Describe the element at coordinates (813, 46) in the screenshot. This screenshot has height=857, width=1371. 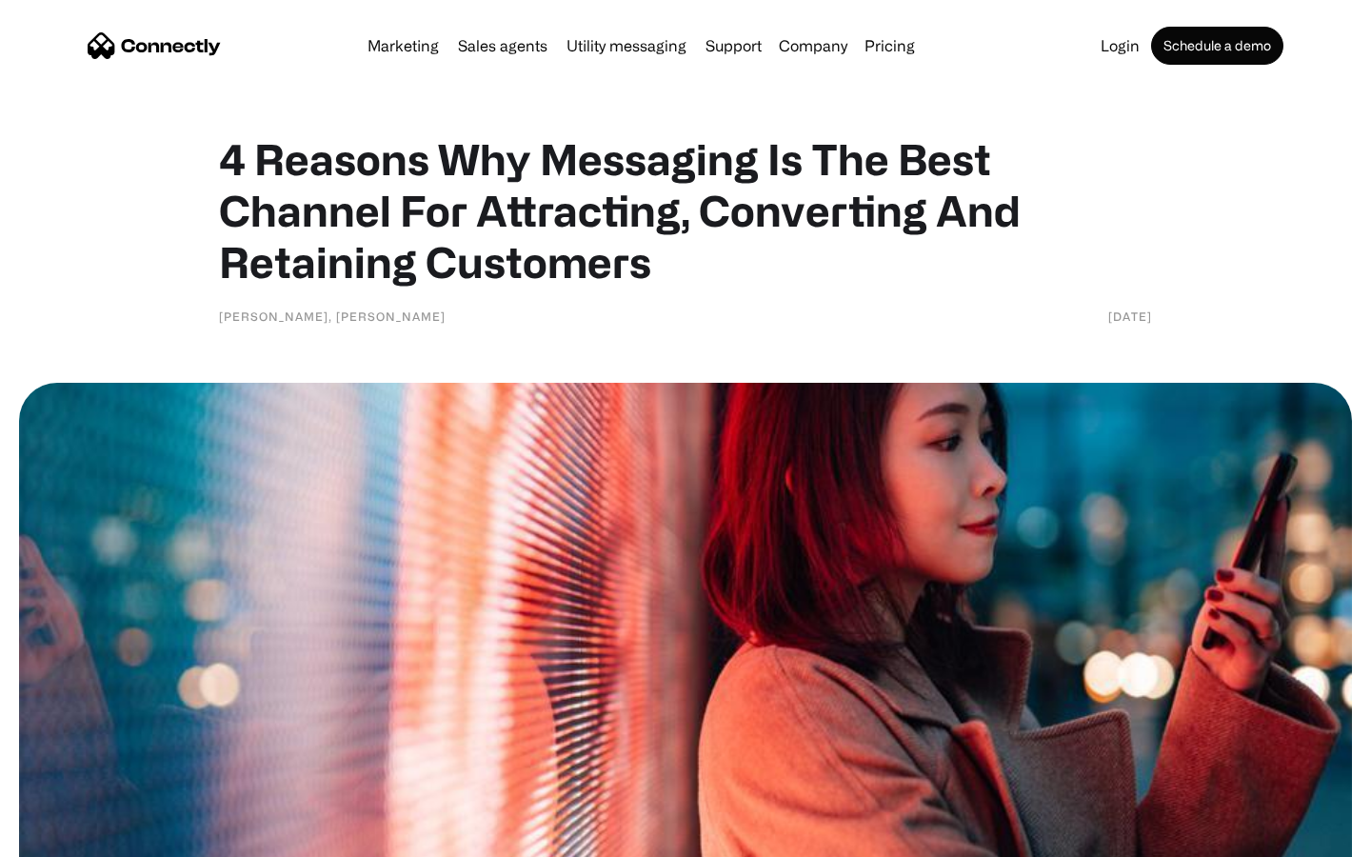
I see `div: Company` at that location.